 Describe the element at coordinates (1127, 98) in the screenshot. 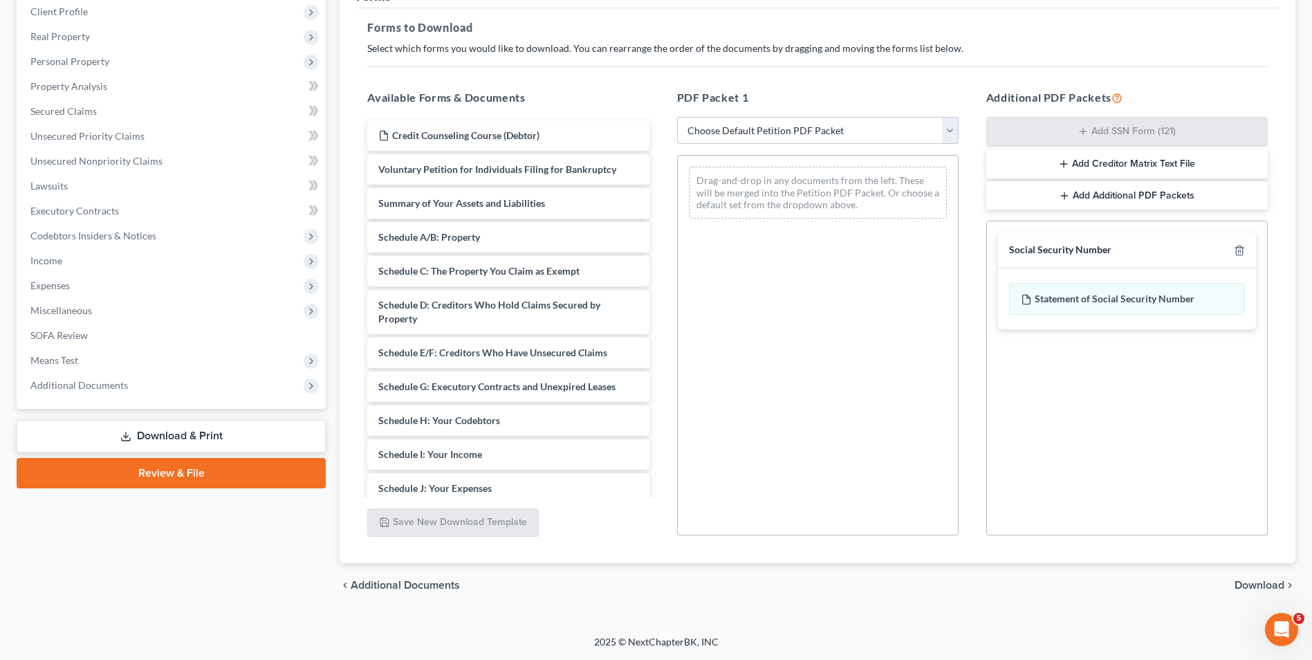

I see `h5: Additional PDF Packets` at that location.